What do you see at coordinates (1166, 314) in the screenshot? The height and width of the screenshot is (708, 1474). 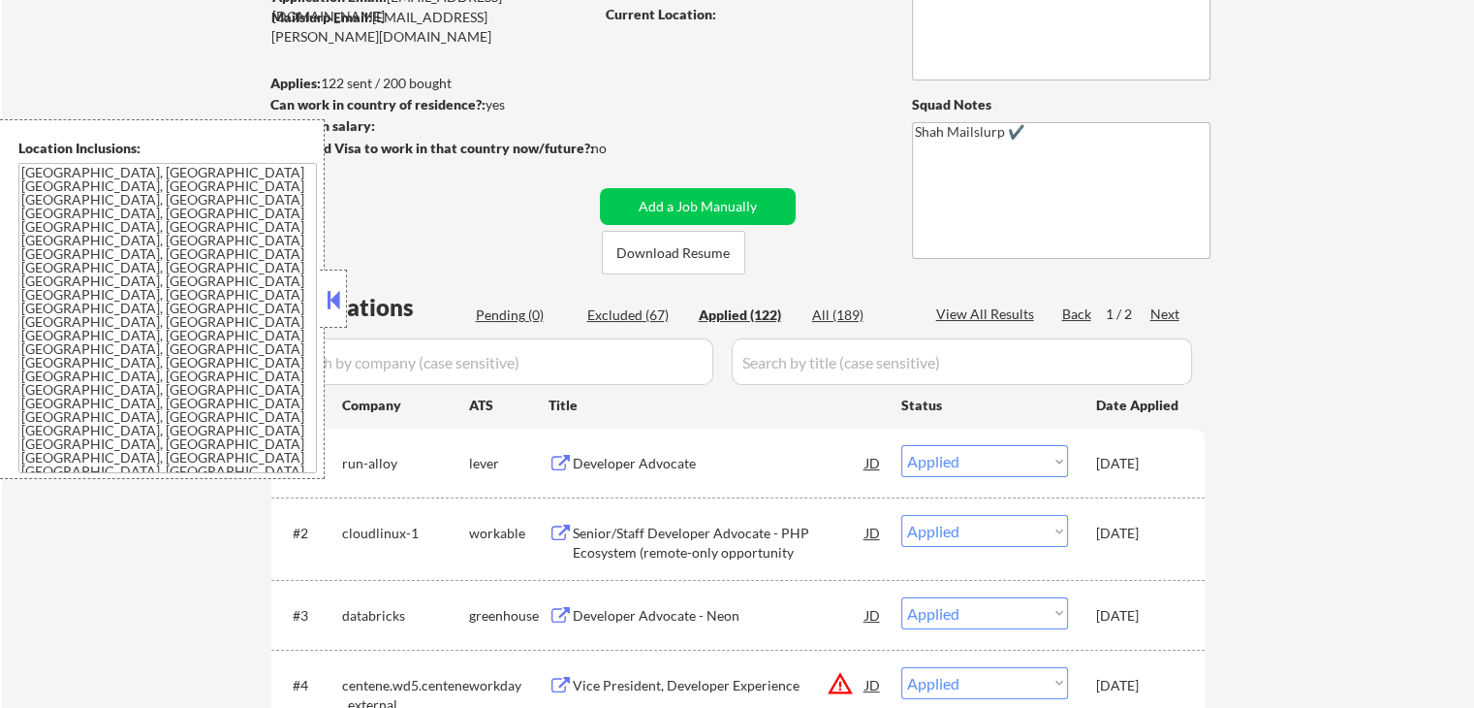 I see `div: Next` at bounding box center [1166, 314].